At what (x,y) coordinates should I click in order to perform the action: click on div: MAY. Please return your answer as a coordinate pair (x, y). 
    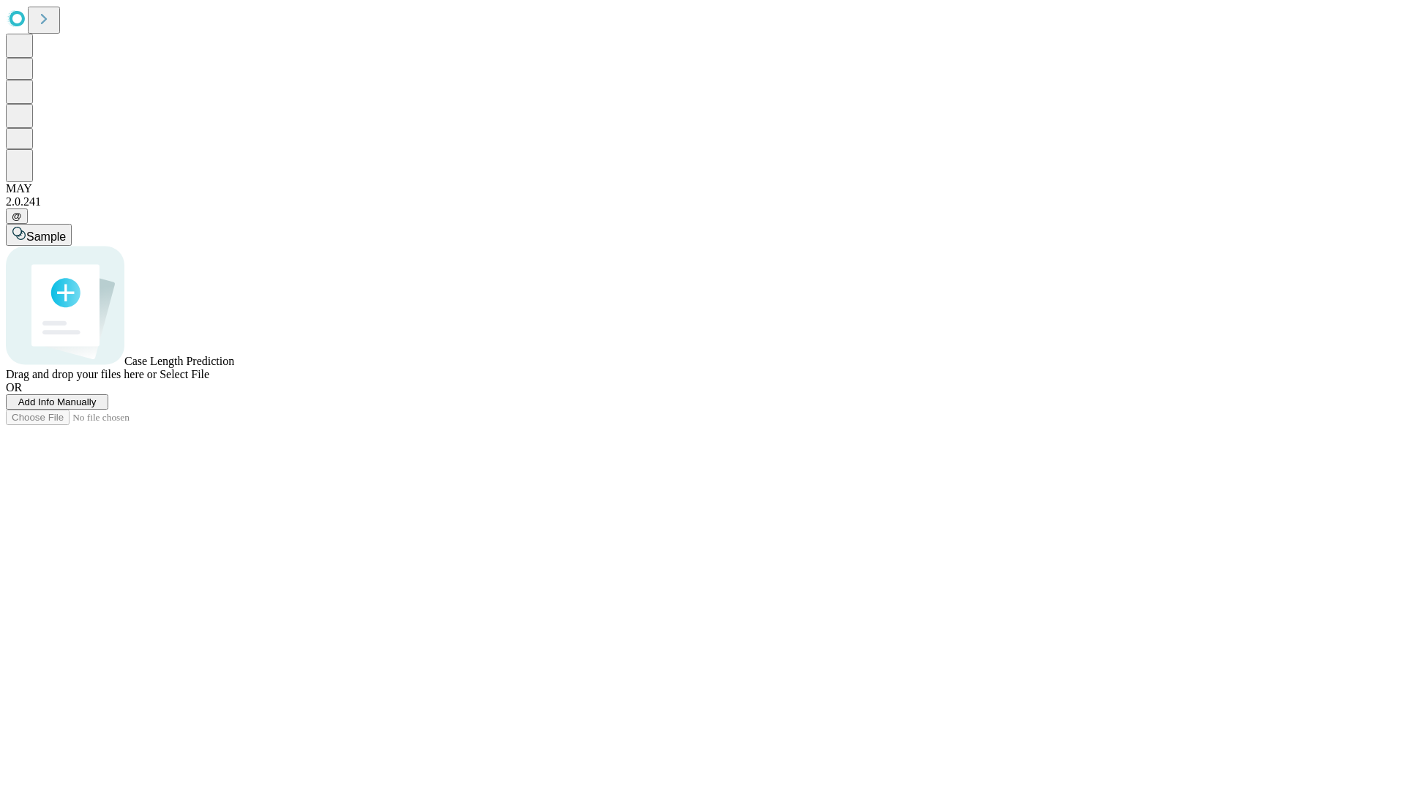
    Looking at the image, I should click on (703, 189).